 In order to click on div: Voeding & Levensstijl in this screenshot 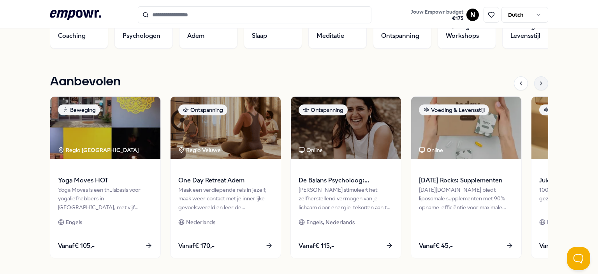, I will do `click(454, 110)`.